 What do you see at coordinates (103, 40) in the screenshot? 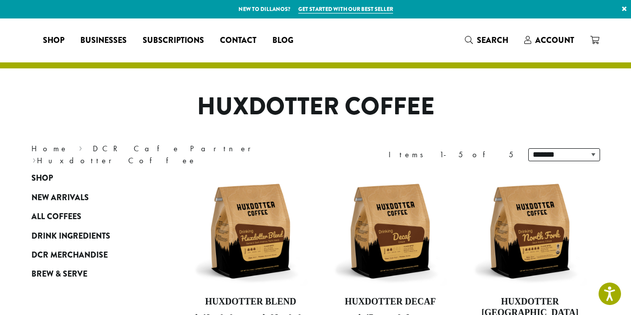
I see `span: Businesses` at bounding box center [103, 40].